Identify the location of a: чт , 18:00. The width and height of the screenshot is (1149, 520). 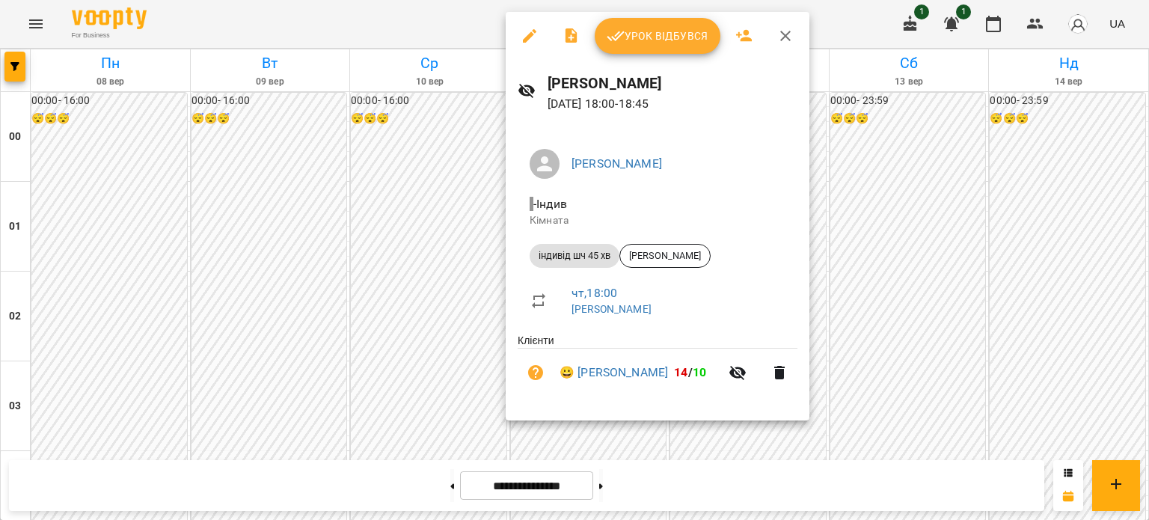
(594, 293).